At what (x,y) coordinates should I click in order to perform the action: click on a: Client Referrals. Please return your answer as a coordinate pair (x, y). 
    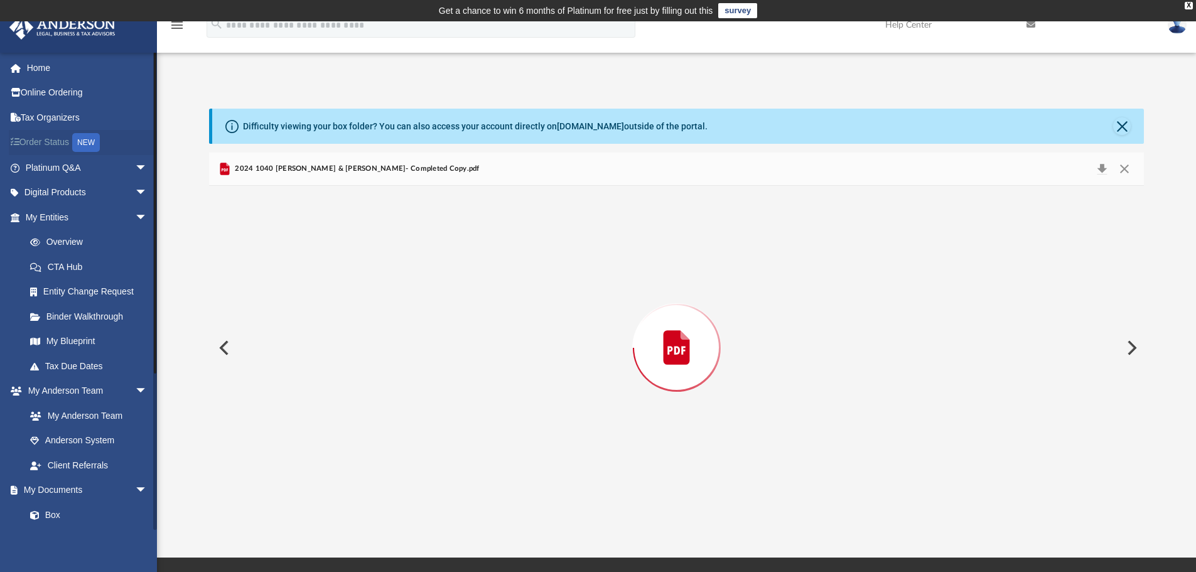
    Looking at the image, I should click on (89, 465).